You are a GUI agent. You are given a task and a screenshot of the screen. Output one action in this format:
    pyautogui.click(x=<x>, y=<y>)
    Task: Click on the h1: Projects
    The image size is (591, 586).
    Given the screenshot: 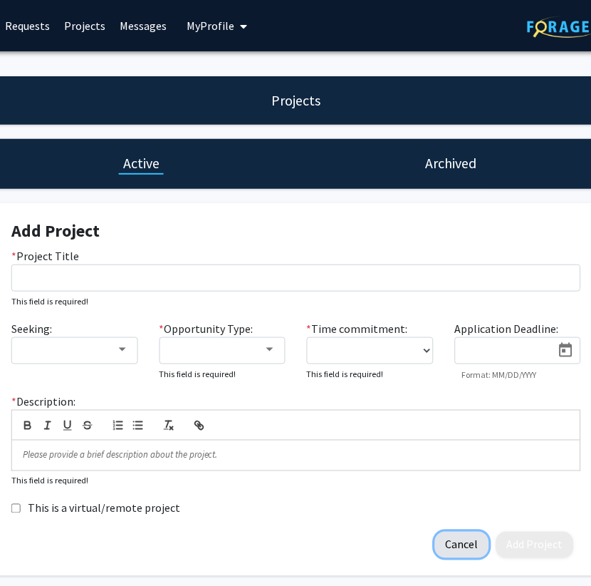 What is the action you would take?
    pyautogui.click(x=296, y=100)
    